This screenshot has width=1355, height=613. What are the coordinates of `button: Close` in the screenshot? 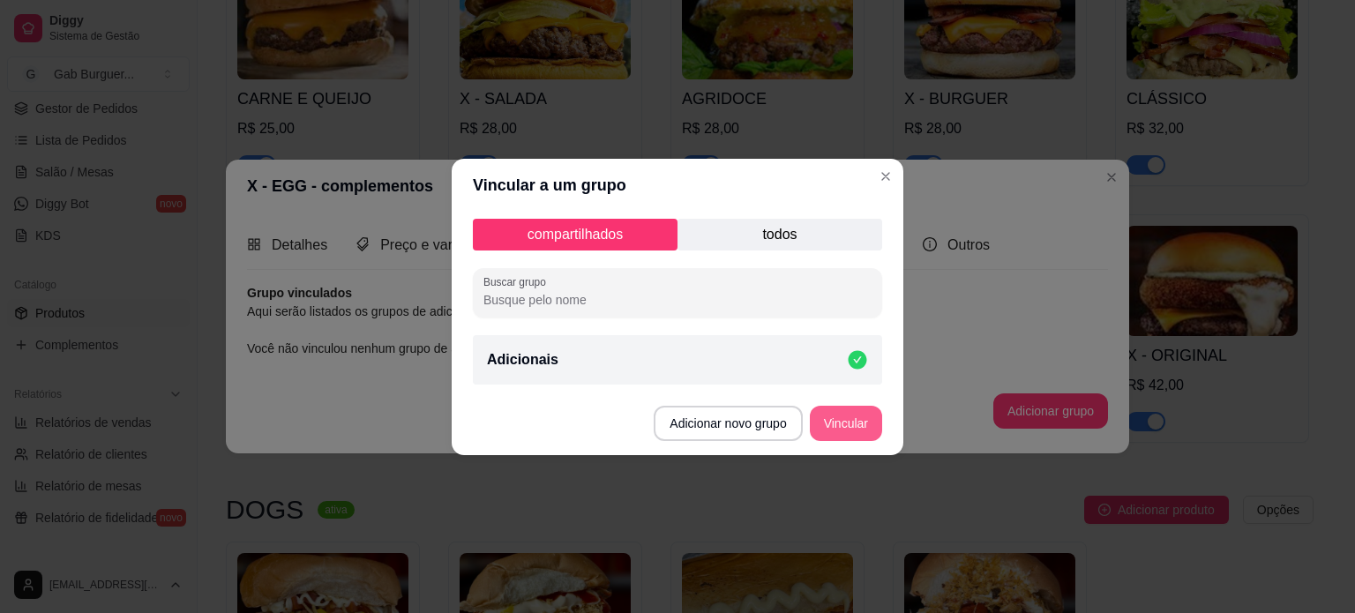 It's located at (886, 176).